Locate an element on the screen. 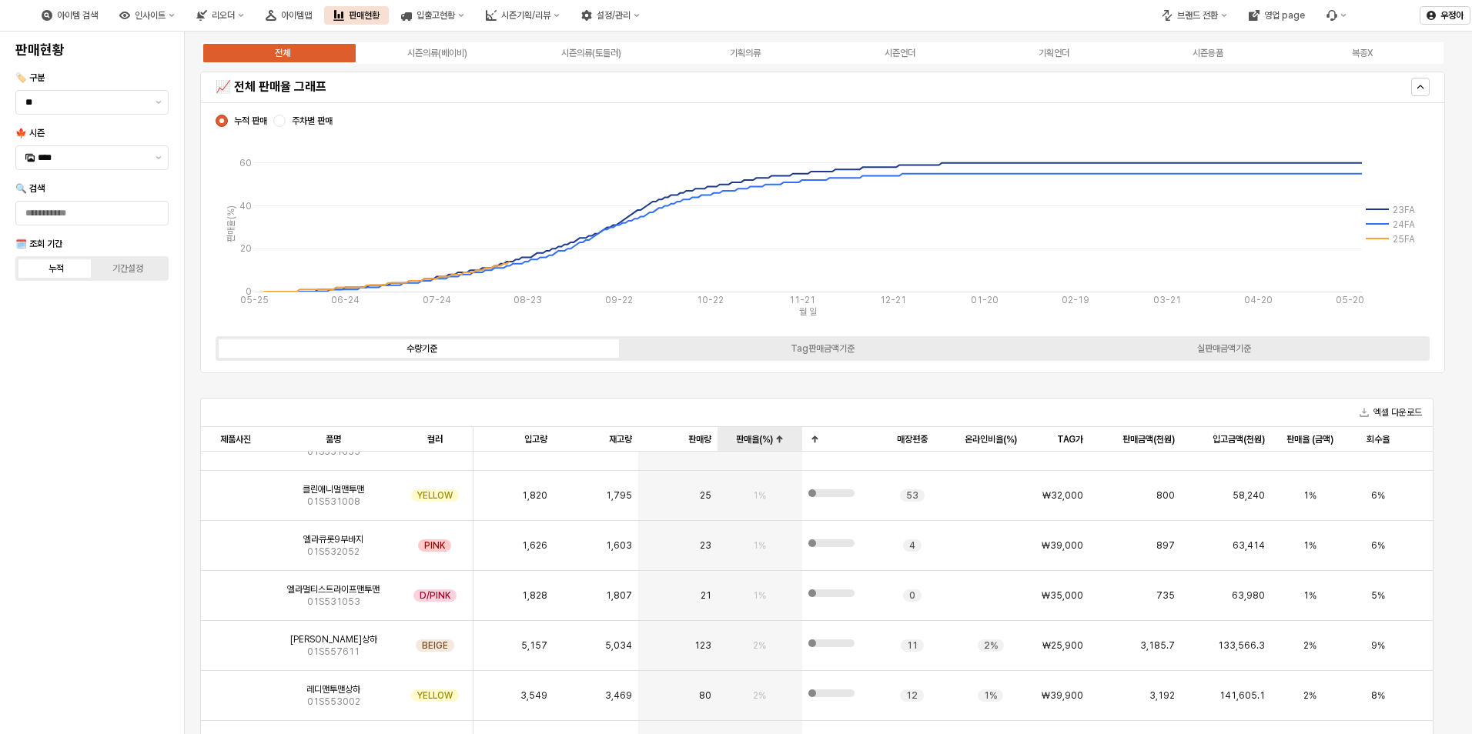  span: 12 is located at coordinates (911, 696).